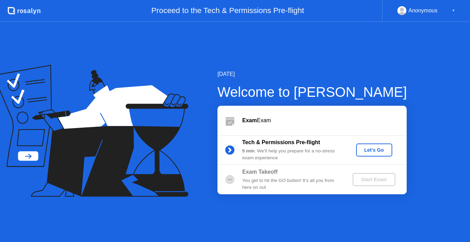 This screenshot has height=242, width=470. I want to click on div: Exam, so click(324, 121).